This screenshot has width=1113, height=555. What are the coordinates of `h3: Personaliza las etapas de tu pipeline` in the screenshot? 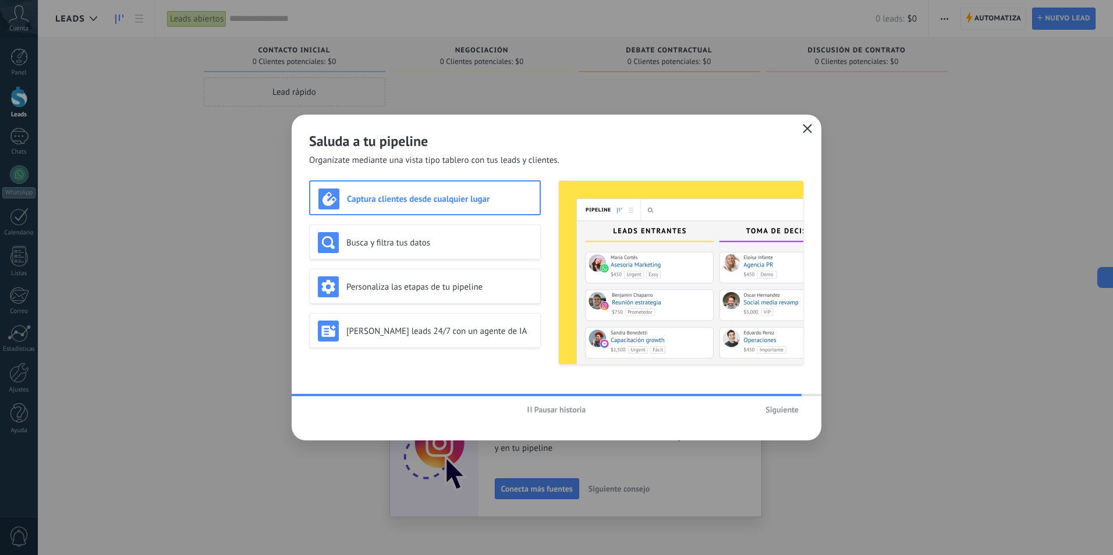 It's located at (439, 287).